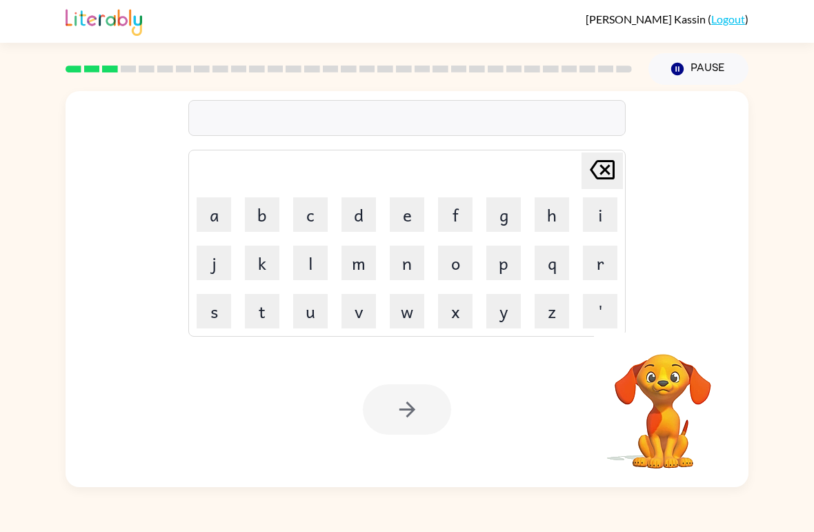  What do you see at coordinates (359, 215) in the screenshot?
I see `button: d` at bounding box center [359, 215].